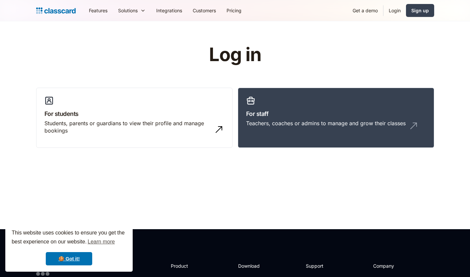  Describe the element at coordinates (188, 265) in the screenshot. I see `h2: Product` at that location.